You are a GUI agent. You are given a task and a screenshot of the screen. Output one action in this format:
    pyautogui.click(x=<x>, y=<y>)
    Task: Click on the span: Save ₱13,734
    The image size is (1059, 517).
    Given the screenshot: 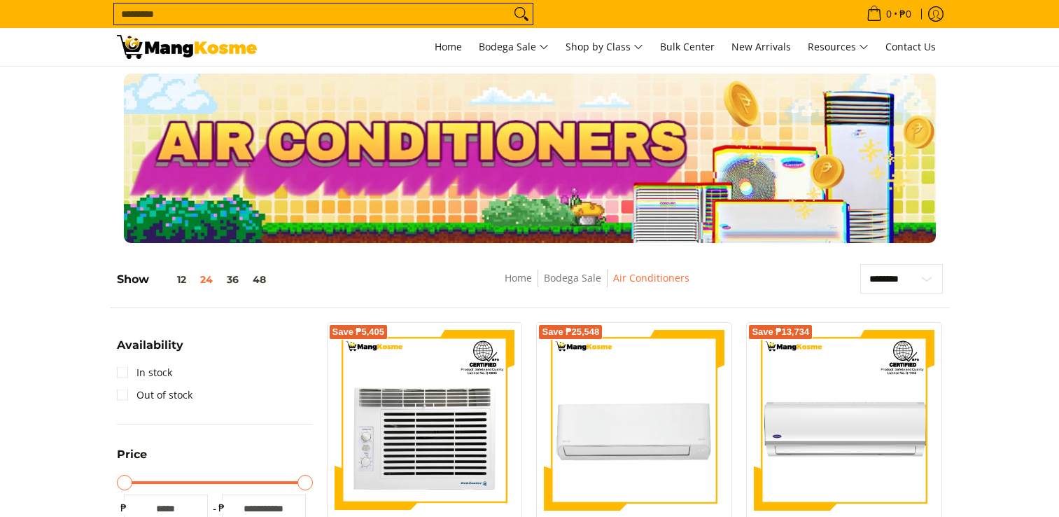 What is the action you would take?
    pyautogui.click(x=781, y=332)
    